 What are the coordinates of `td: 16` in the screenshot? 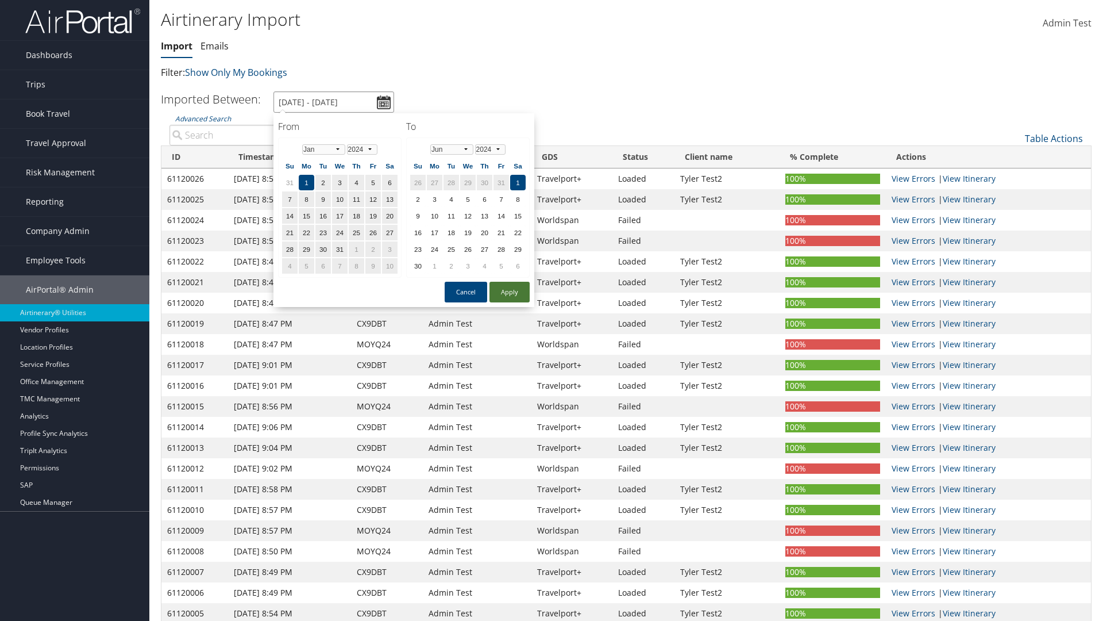 It's located at (323, 215).